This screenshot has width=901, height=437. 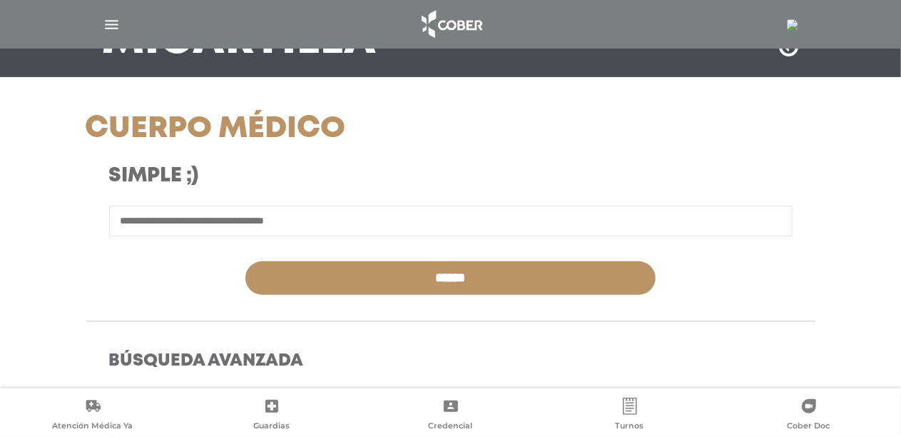 What do you see at coordinates (451, 361) in the screenshot?
I see `h4: Búsqueda Avanzada` at bounding box center [451, 361].